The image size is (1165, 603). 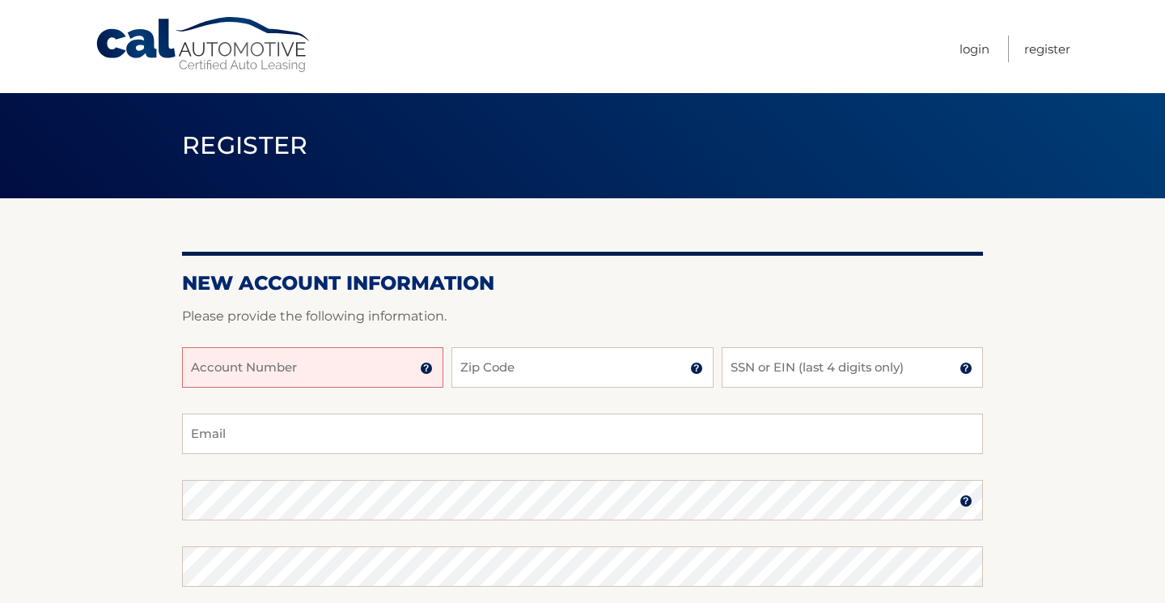 What do you see at coordinates (582, 316) in the screenshot?
I see `p: Please provide the following information.` at bounding box center [582, 316].